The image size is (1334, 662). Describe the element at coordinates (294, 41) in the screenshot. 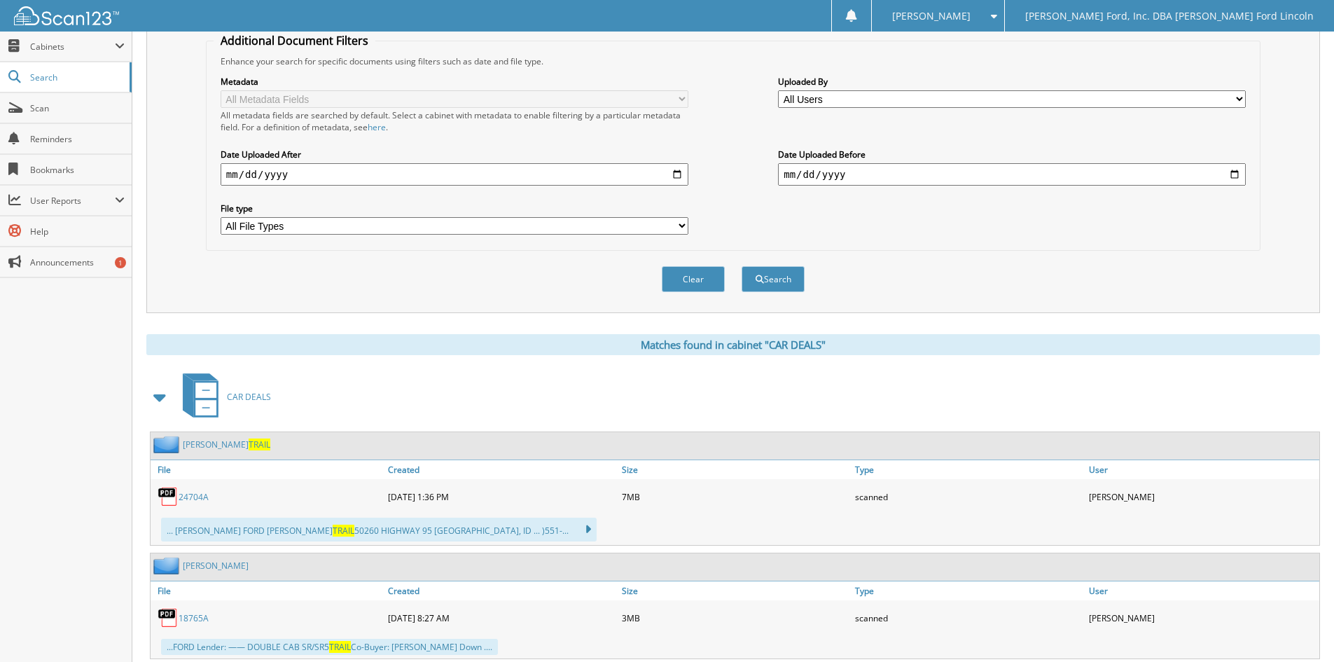

I see `legend: Additional Document Filters` at that location.